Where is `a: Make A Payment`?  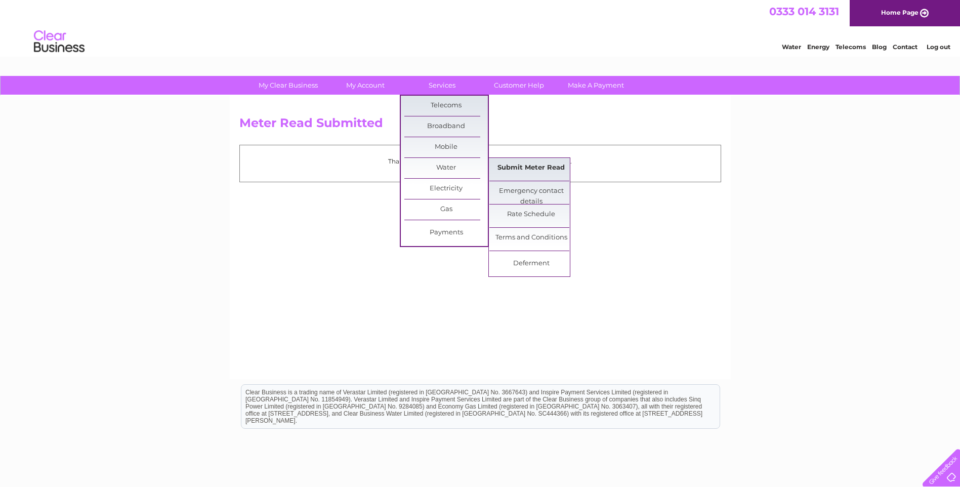 a: Make A Payment is located at coordinates (595, 85).